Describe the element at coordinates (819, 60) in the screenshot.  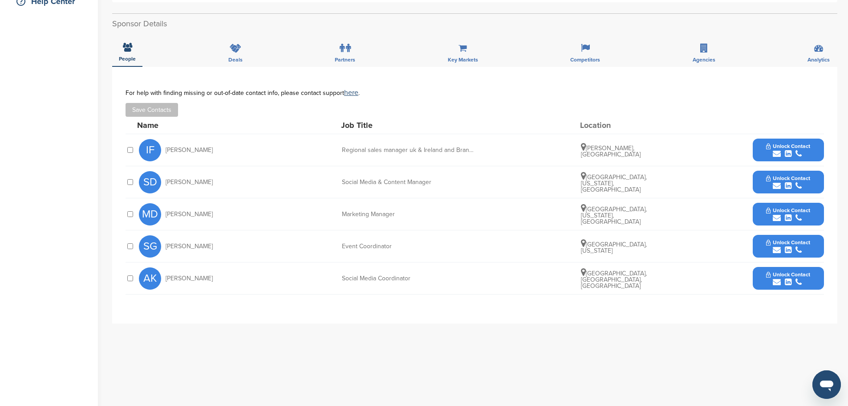
I see `span: Analytics` at that location.